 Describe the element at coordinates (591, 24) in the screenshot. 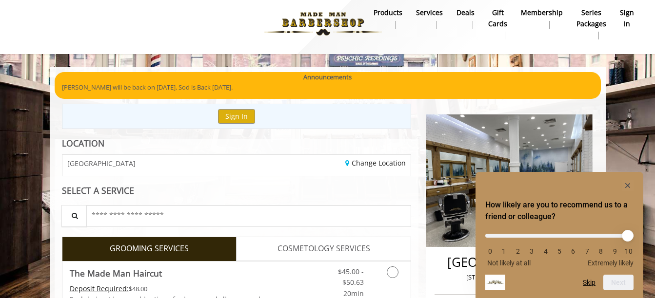

I see `a: Series packagesSeries packages` at that location.